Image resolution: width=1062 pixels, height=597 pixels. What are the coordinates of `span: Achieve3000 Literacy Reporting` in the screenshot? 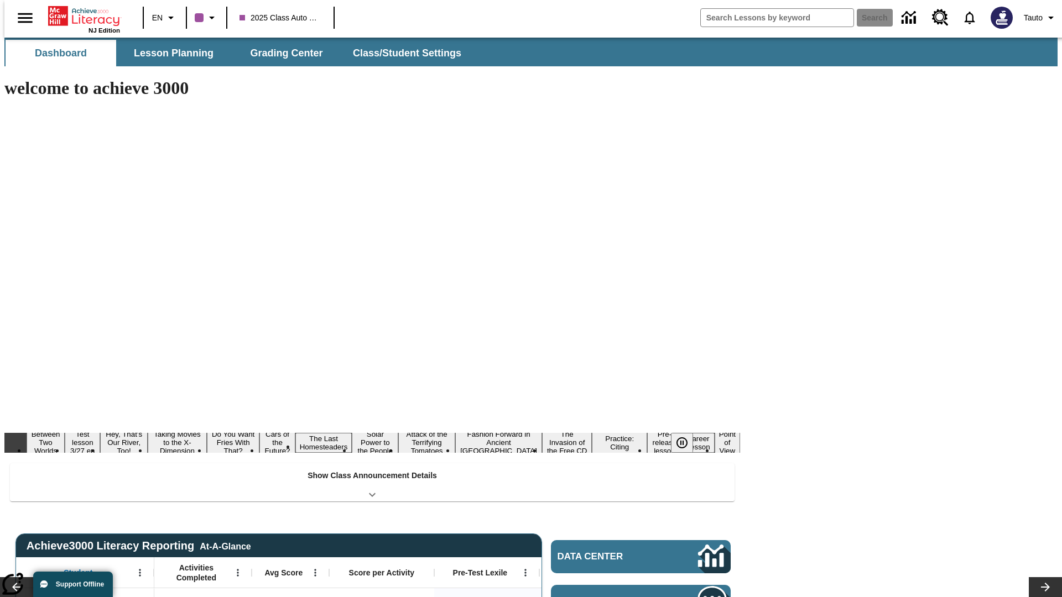 It's located at (139, 546).